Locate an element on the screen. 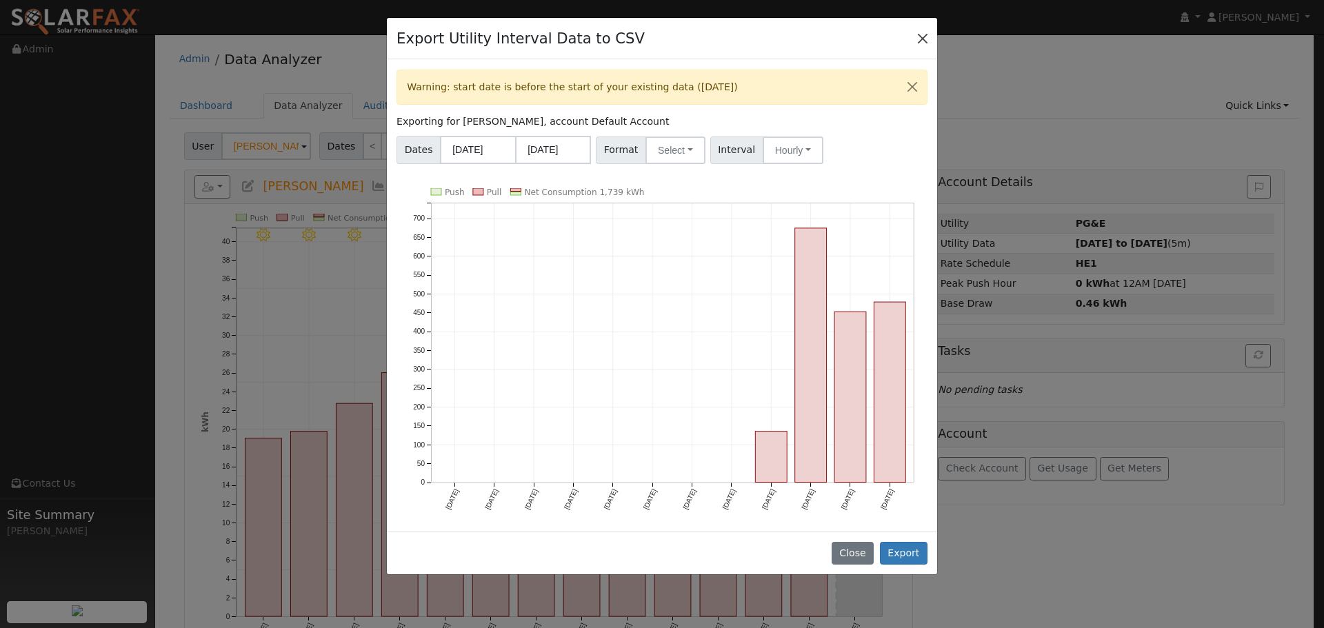 This screenshot has width=1324, height=628. text: 400 is located at coordinates (419, 332).